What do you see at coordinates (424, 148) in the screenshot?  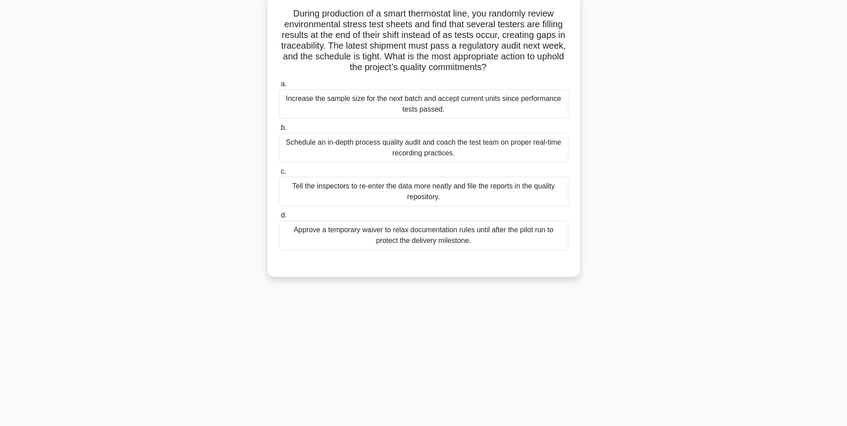 I see `div: Schedule an in-depth process quality audit and coach the test team on proper real-time recording ...` at bounding box center [424, 148].